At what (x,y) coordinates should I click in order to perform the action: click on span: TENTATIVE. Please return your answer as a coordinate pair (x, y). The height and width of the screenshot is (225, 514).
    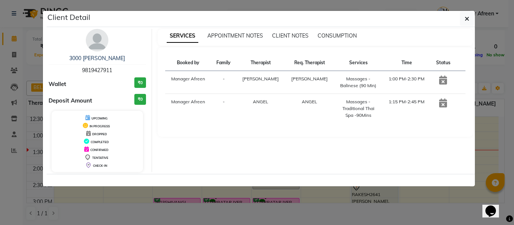
    Looking at the image, I should click on (100, 158).